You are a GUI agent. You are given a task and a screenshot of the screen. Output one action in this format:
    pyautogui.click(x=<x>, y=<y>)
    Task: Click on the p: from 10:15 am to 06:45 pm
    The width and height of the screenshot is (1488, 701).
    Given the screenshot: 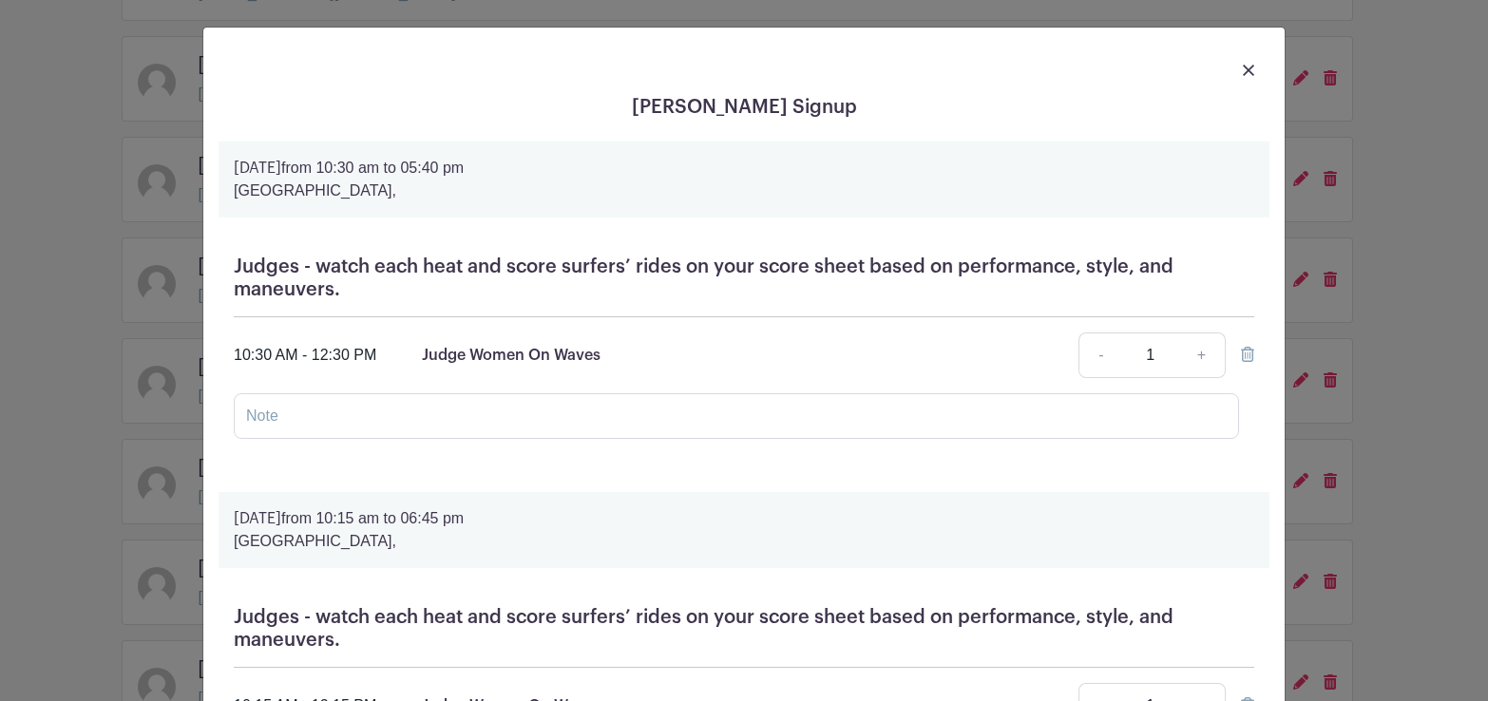 What is the action you would take?
    pyautogui.click(x=744, y=519)
    